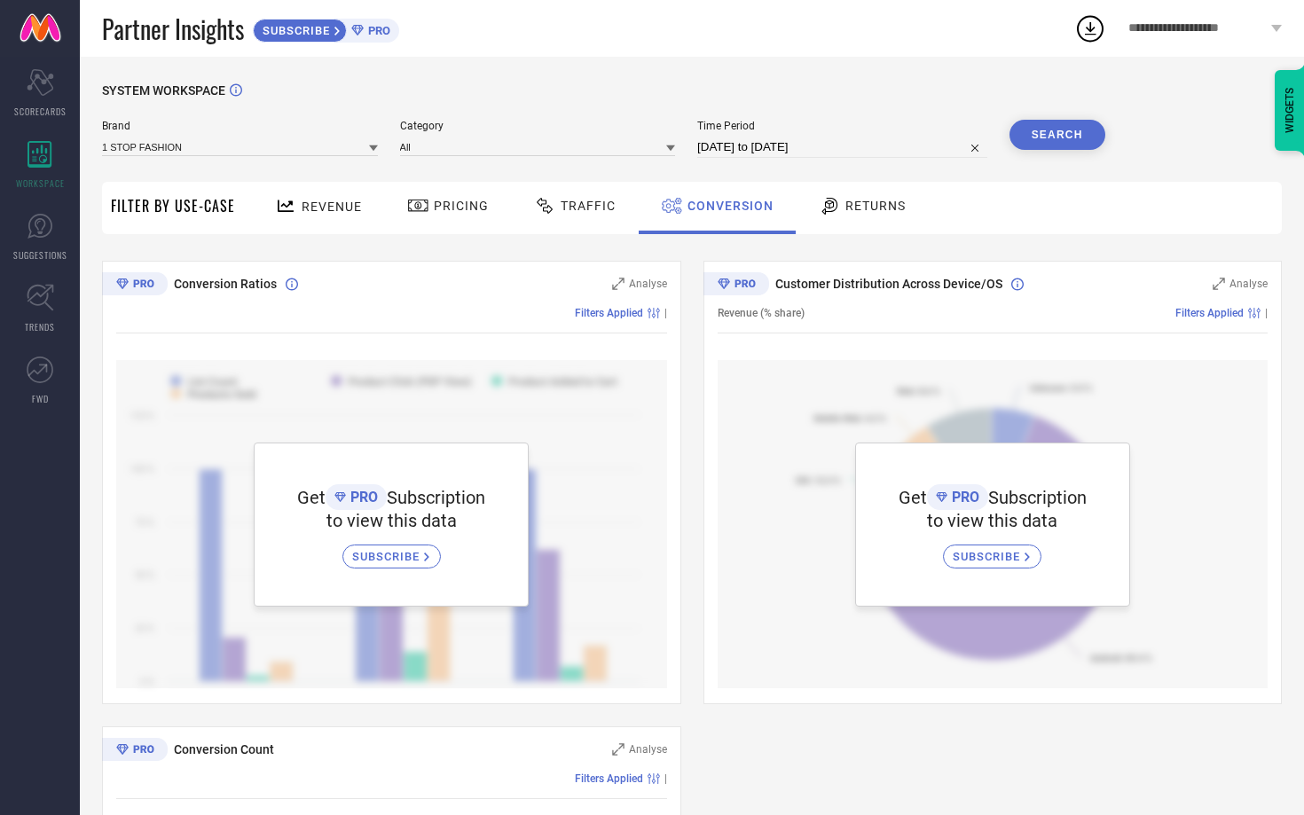 The height and width of the screenshot is (815, 1304). I want to click on span: Brand, so click(239, 126).